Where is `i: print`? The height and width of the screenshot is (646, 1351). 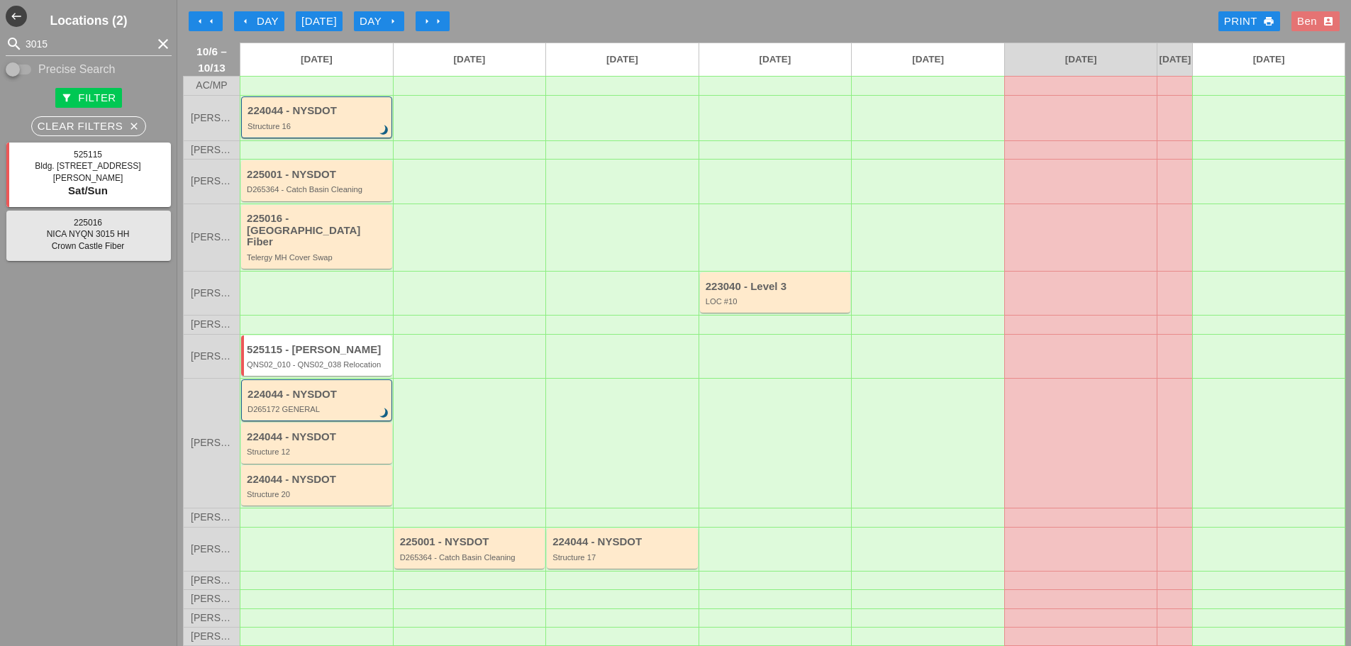 i: print is located at coordinates (1268, 21).